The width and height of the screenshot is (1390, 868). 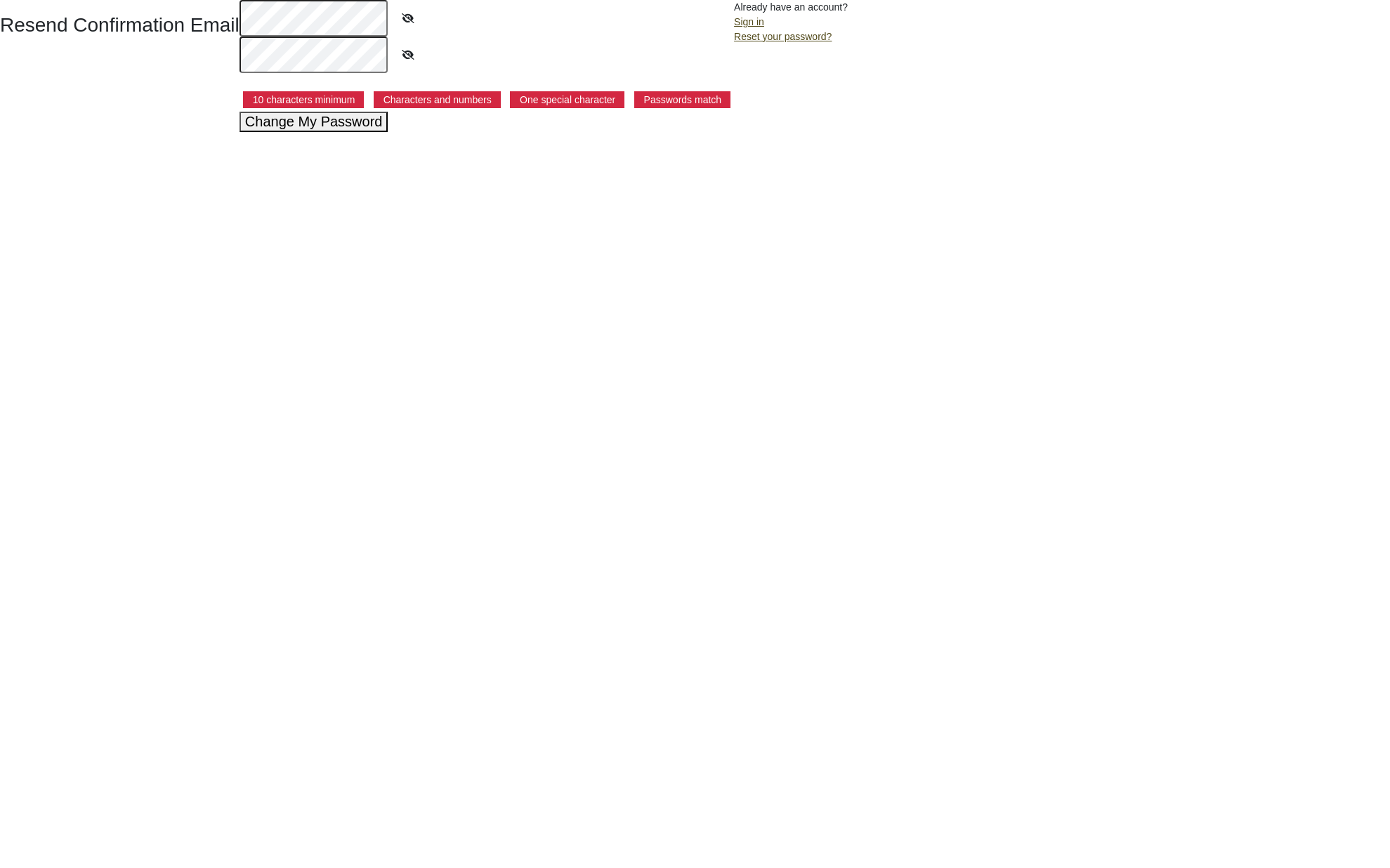 I want to click on button: Change My Password, so click(x=314, y=121).